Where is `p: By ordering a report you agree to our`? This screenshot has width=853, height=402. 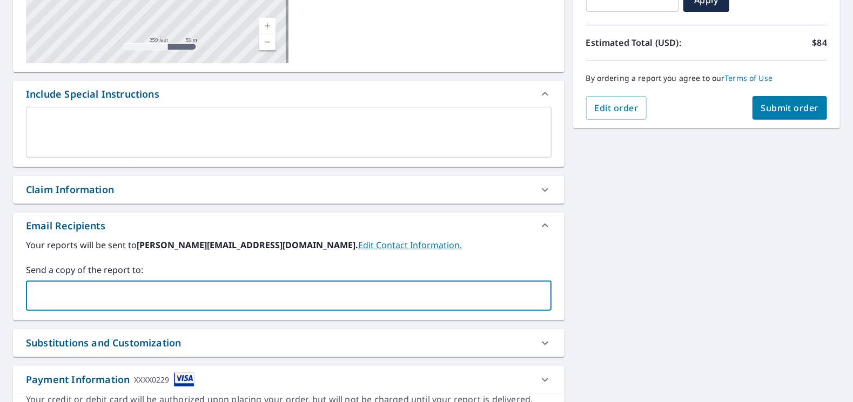 p: By ordering a report you agree to our is located at coordinates (707, 78).